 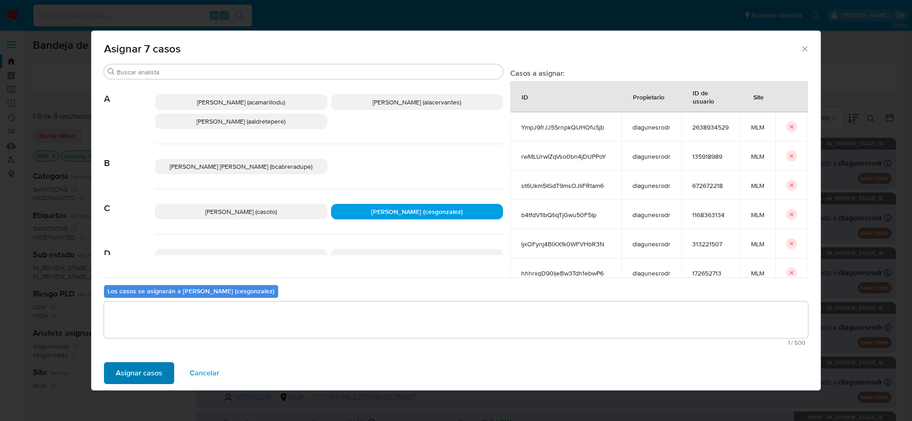 I want to click on span: 135918989, so click(x=710, y=156).